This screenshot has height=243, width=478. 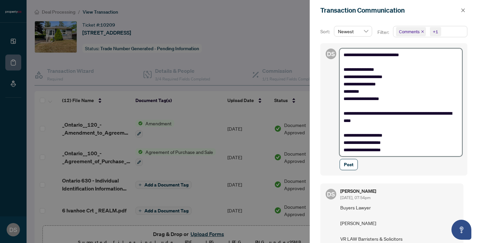 What do you see at coordinates (461, 229) in the screenshot?
I see `button: Open asap` at bounding box center [461, 229].